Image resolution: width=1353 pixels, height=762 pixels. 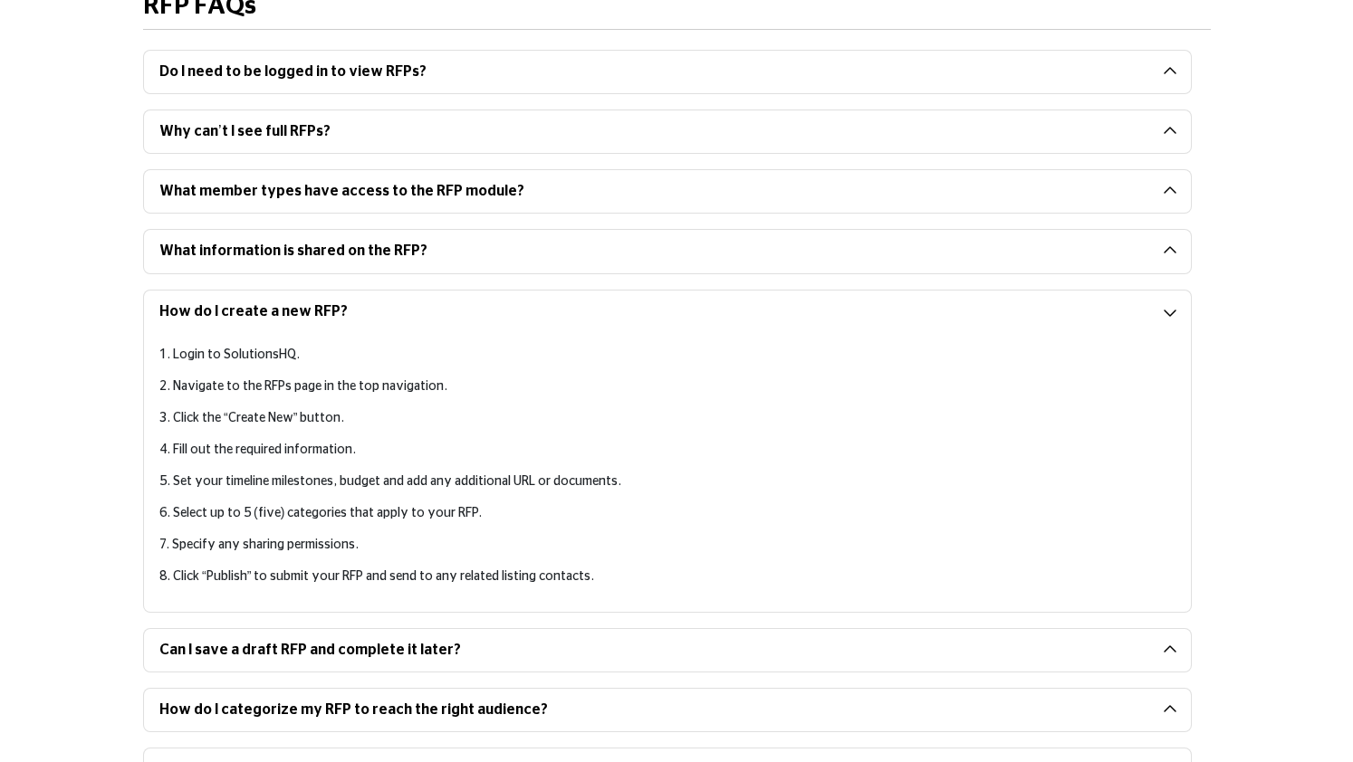 I want to click on button: Why can’t I see full RFPs?, so click(x=653, y=131).